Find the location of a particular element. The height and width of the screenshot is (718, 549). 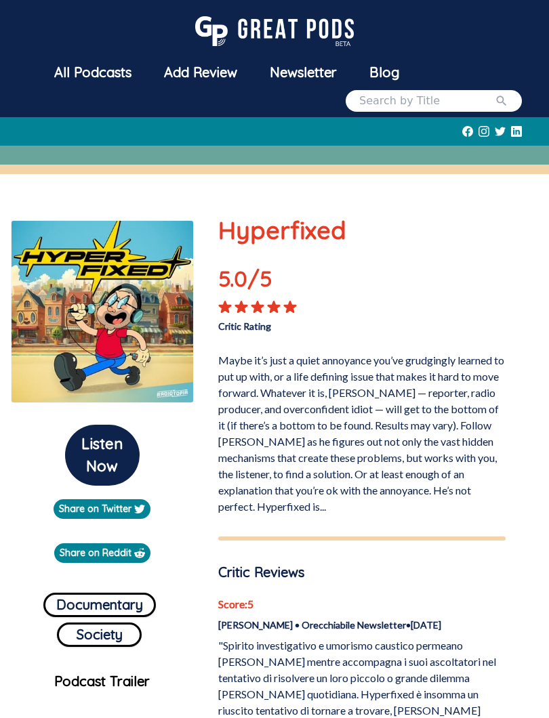

button: Society is located at coordinates (99, 635).